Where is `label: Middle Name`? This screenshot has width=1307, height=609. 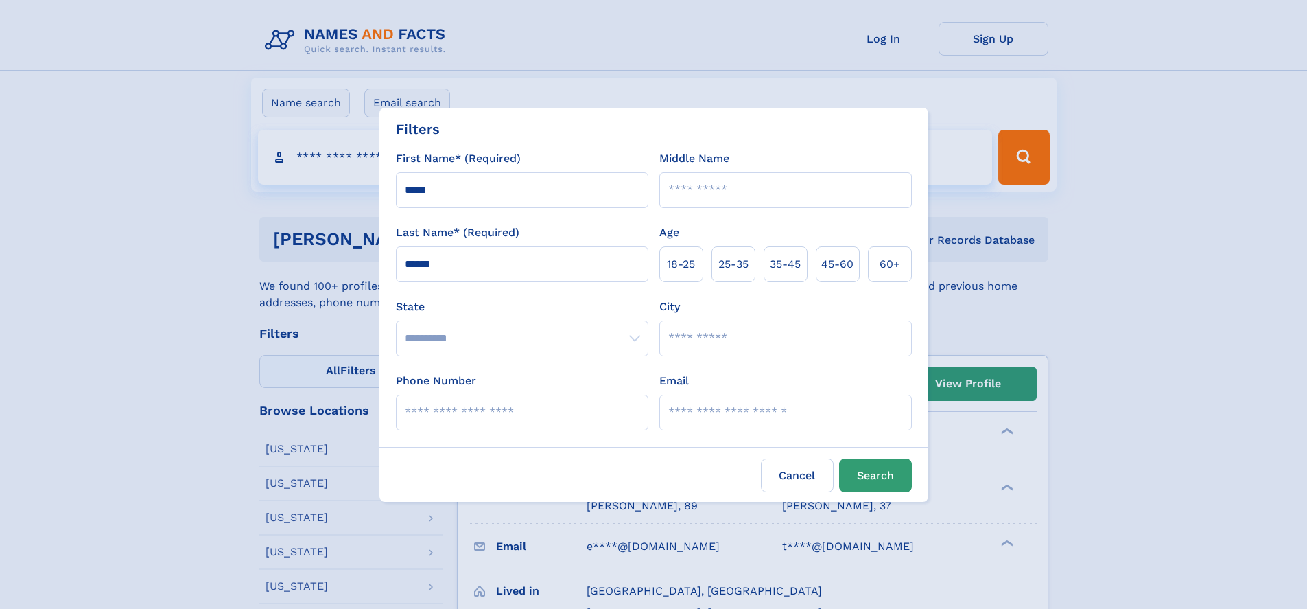
label: Middle Name is located at coordinates (694, 159).